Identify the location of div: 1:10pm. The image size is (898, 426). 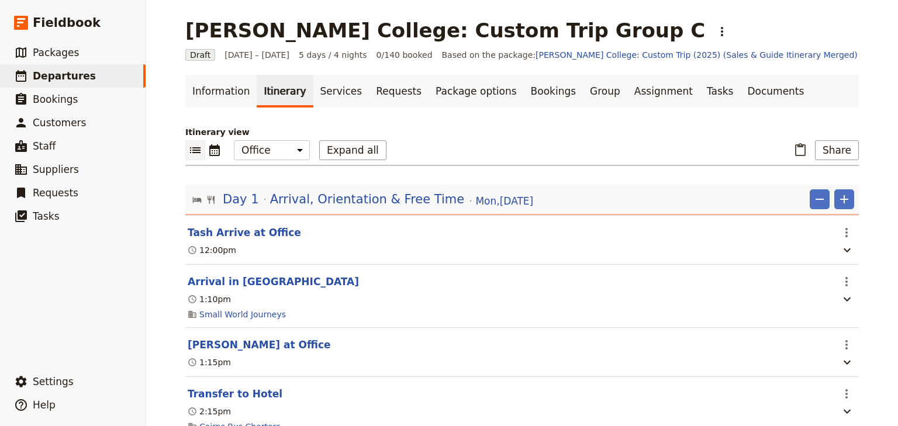
(209, 299).